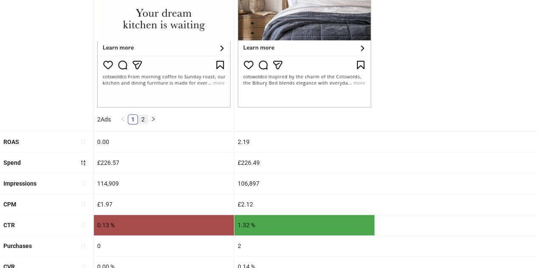 The height and width of the screenshot is (268, 537). Describe the element at coordinates (12, 163) in the screenshot. I see `b: Spend` at that location.